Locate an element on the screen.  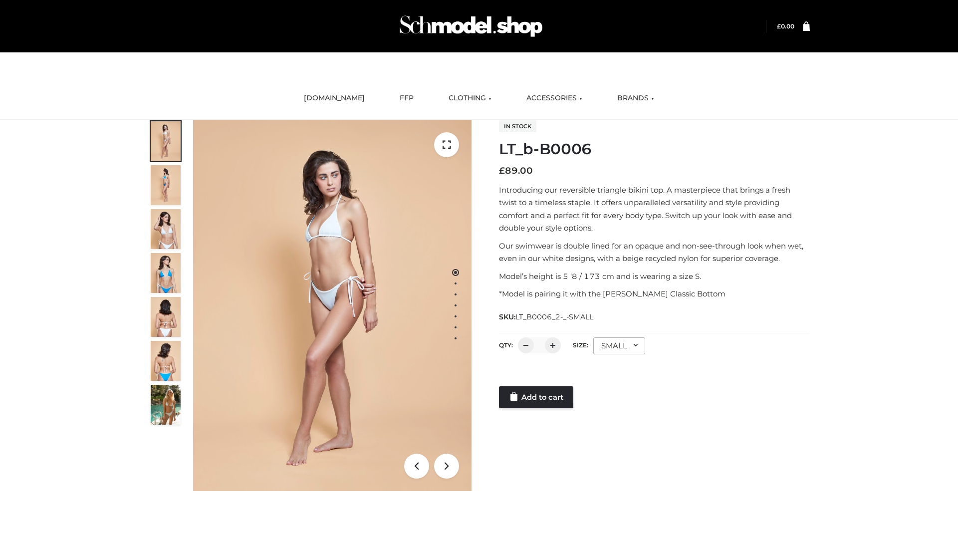
a: Schmodel Admin 964 is located at coordinates (471, 26).